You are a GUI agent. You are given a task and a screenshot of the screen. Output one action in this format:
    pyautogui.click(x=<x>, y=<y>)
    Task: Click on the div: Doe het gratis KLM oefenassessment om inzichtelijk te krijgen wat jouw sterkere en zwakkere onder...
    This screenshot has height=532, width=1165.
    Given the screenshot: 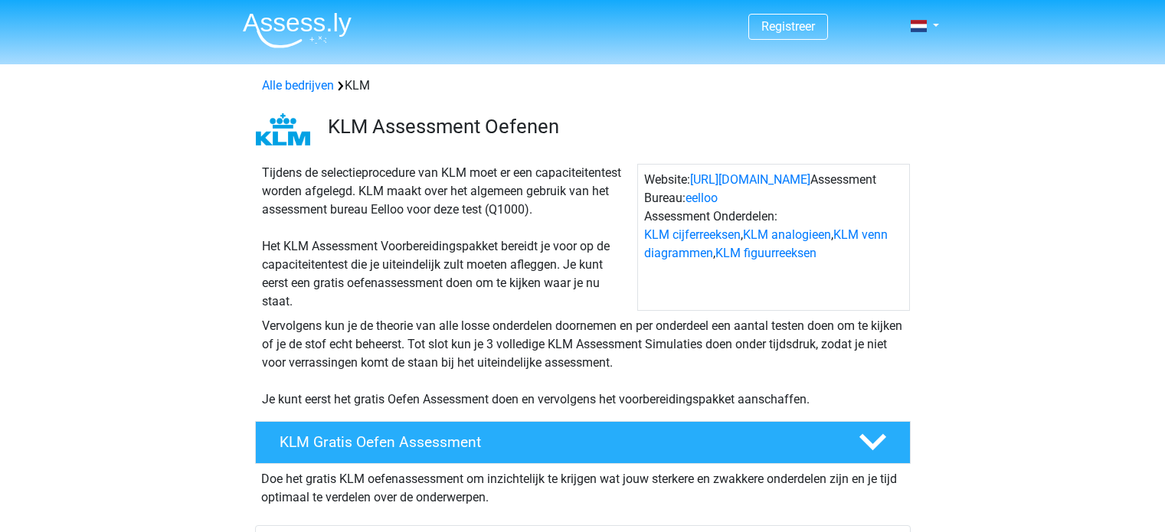 What is the action you would take?
    pyautogui.click(x=583, y=486)
    